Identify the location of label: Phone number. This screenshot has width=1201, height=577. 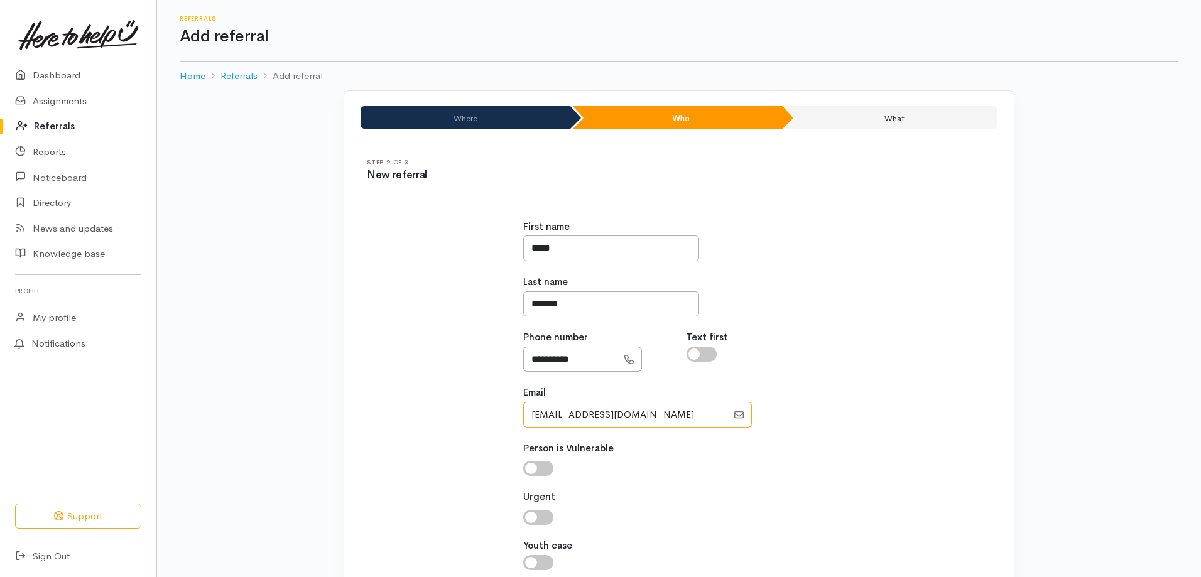
(555, 337).